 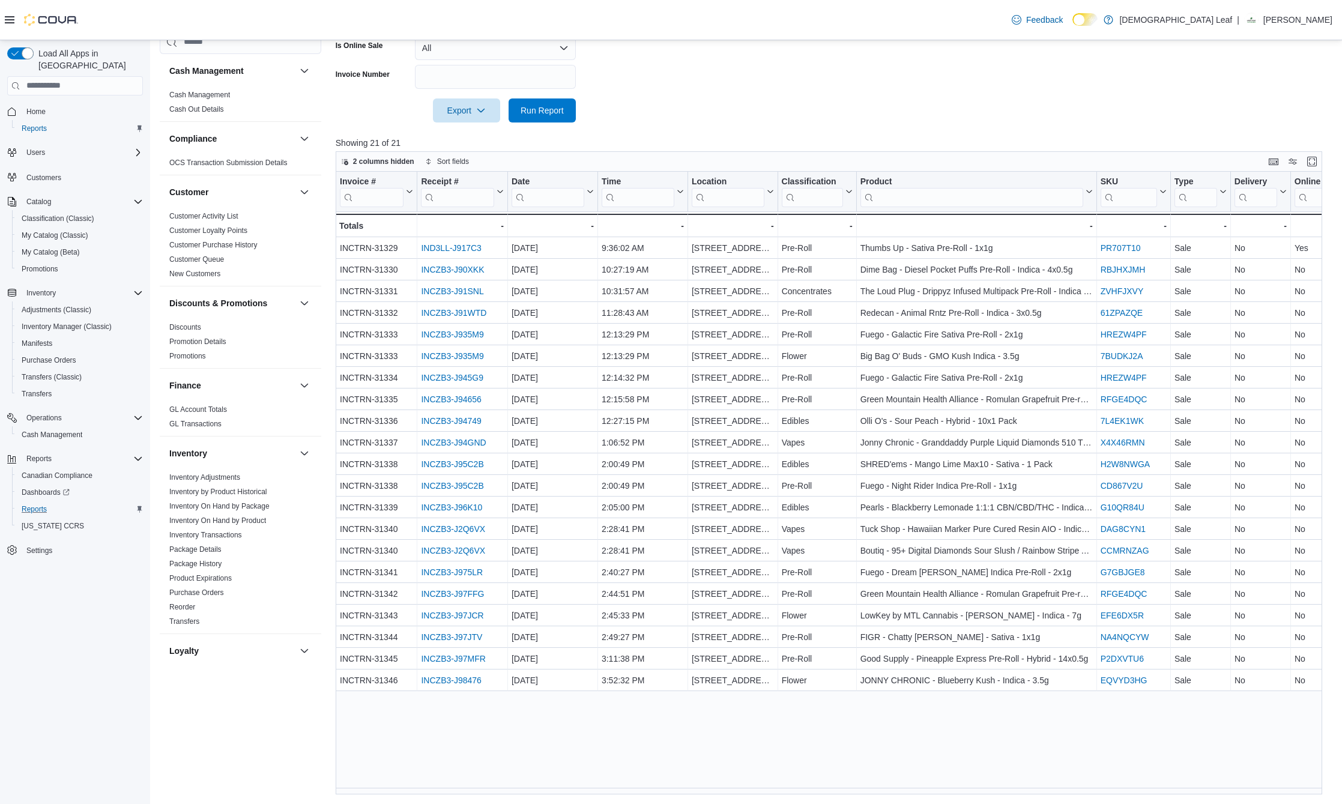 I want to click on div: 9:36:02 AM, so click(x=642, y=248).